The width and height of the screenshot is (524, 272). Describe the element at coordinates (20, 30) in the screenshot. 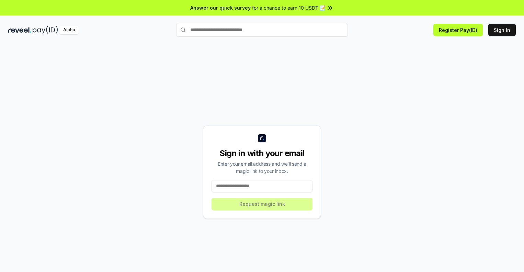

I see `img: reveel_dark` at that location.